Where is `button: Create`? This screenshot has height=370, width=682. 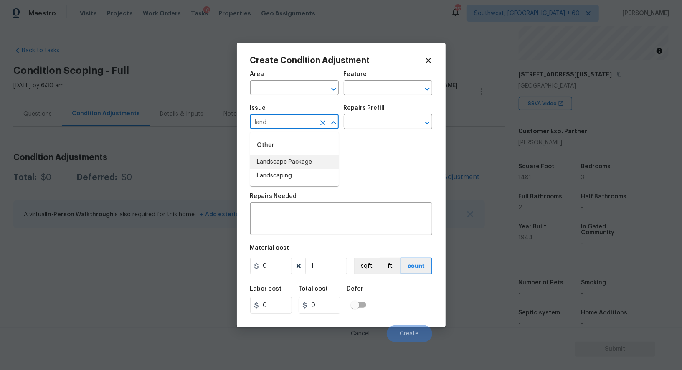
button: Create is located at coordinates (409, 334).